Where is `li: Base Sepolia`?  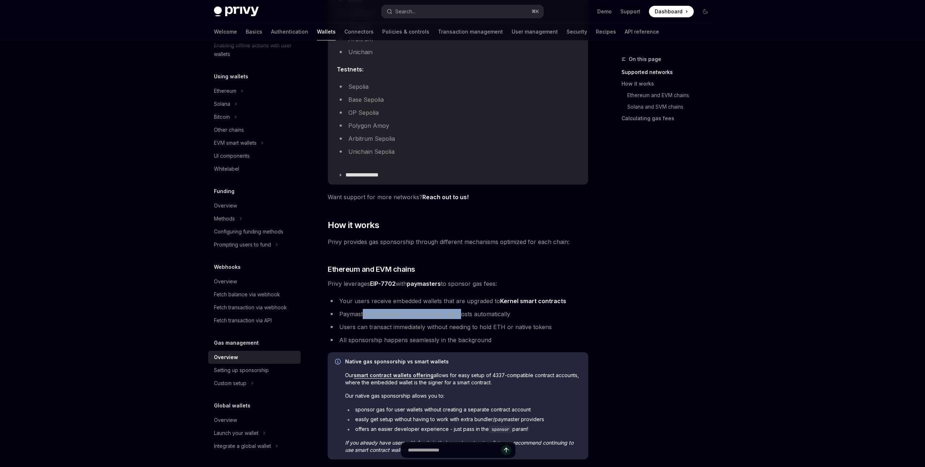 li: Base Sepolia is located at coordinates (458, 100).